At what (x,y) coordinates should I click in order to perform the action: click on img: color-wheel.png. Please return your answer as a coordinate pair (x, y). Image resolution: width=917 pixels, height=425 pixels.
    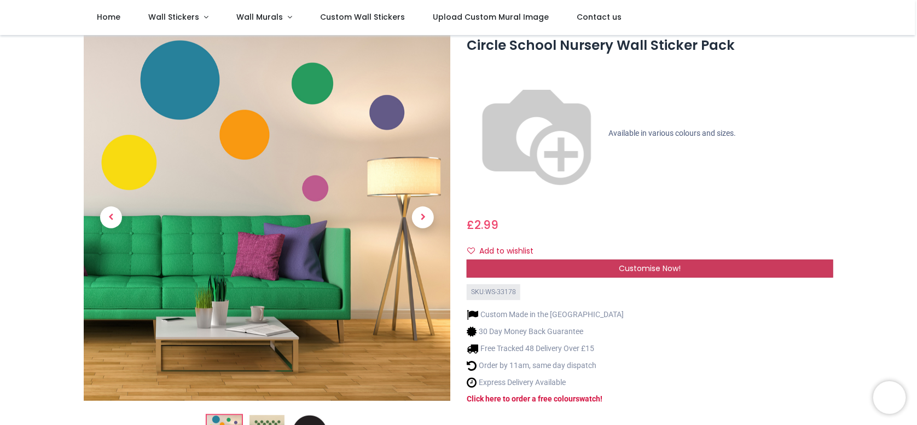
    Looking at the image, I should click on (537, 133).